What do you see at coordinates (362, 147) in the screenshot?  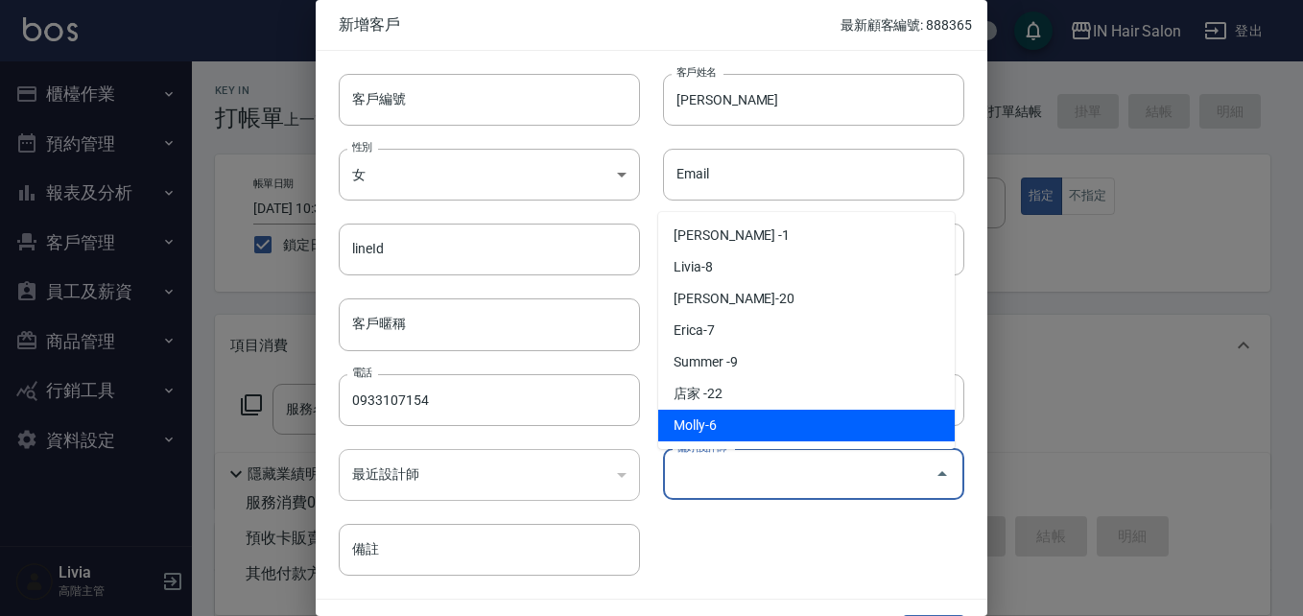 I see `label: 性別` at bounding box center [362, 147].